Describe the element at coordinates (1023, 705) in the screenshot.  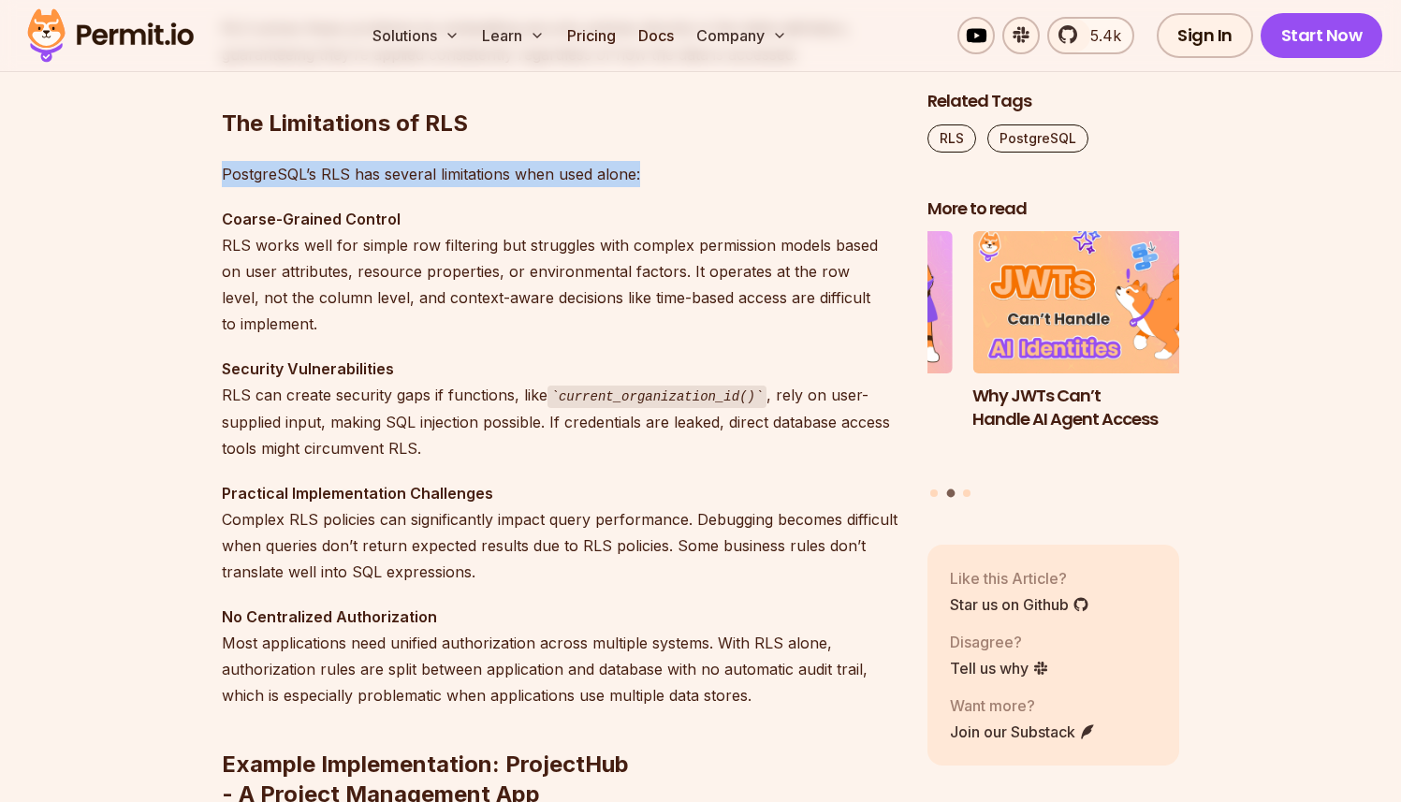
I see `p: Want more?` at that location.